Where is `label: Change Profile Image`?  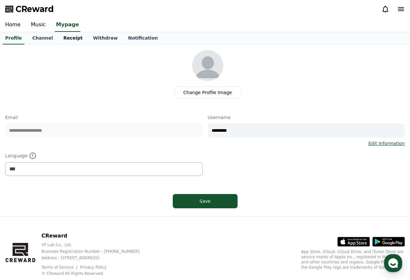 label: Change Profile Image is located at coordinates (208, 92).